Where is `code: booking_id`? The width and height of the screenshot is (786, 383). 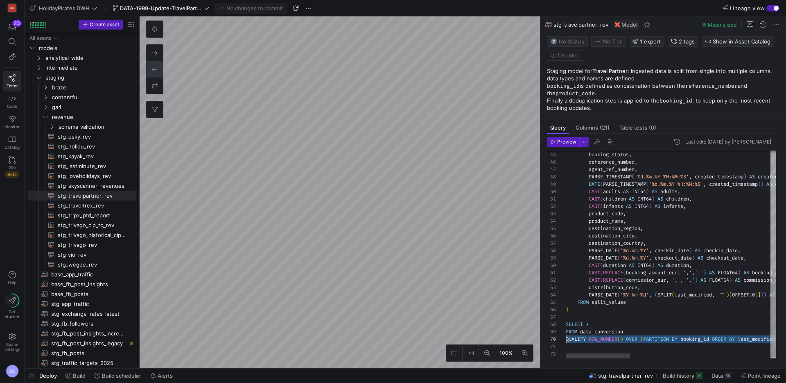 code: booking_id is located at coordinates (564, 86).